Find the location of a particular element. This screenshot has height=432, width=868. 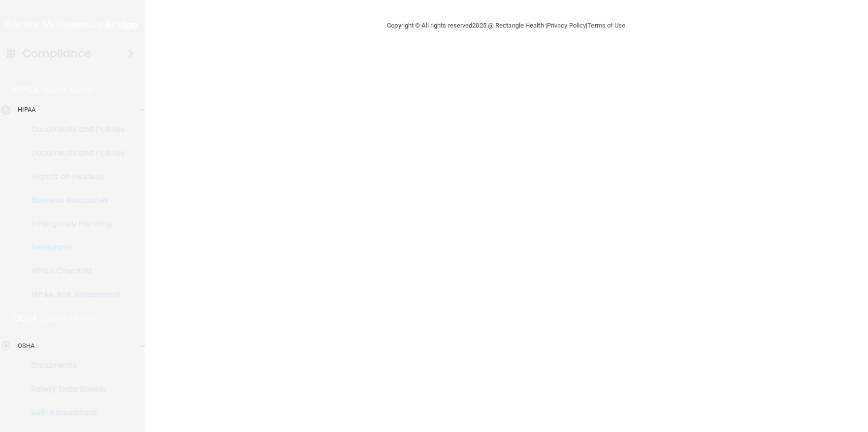

p: Documents is located at coordinates (73, 366).